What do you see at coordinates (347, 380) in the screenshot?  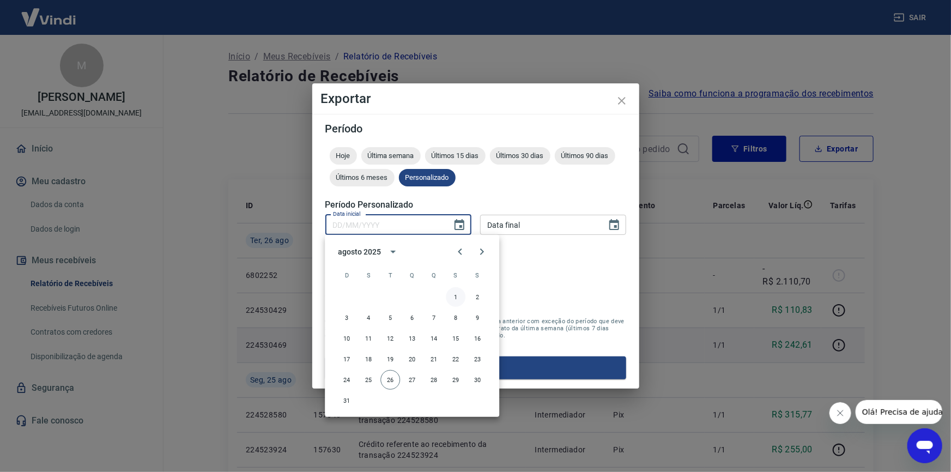 I see `button: 24` at bounding box center [347, 380].